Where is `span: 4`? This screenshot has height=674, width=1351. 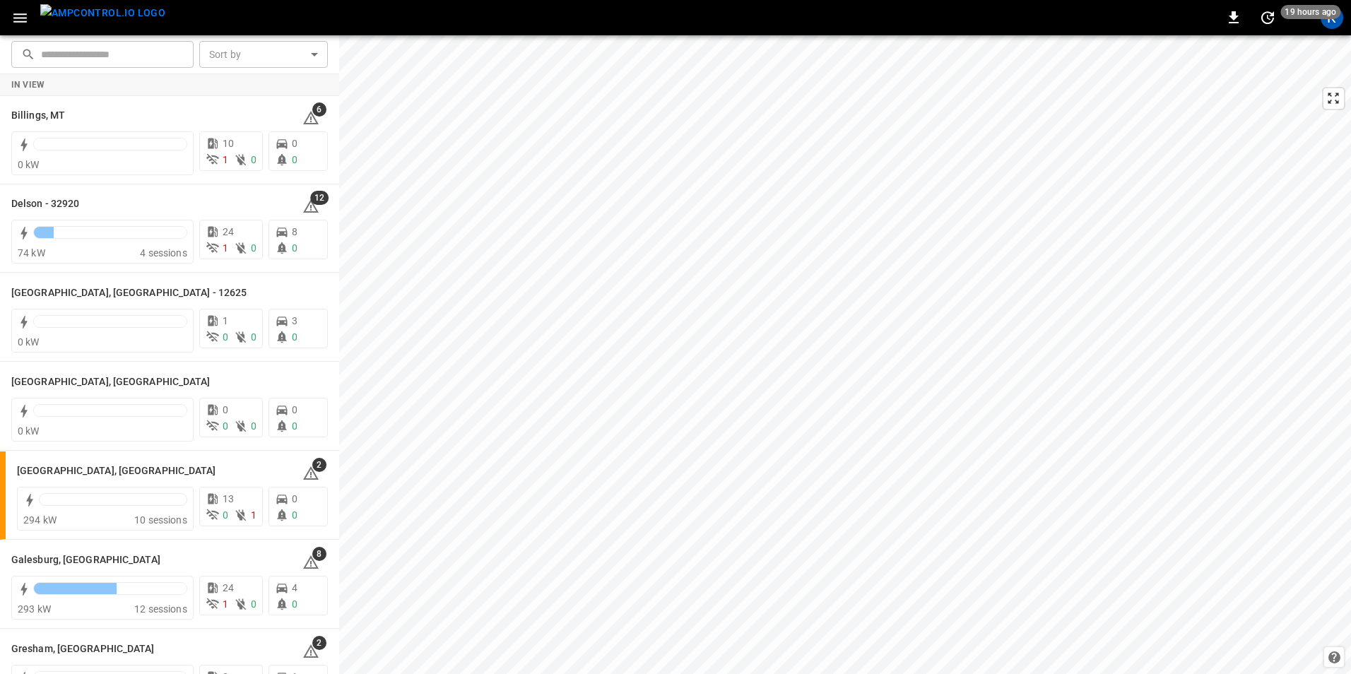
span: 4 is located at coordinates (295, 588).